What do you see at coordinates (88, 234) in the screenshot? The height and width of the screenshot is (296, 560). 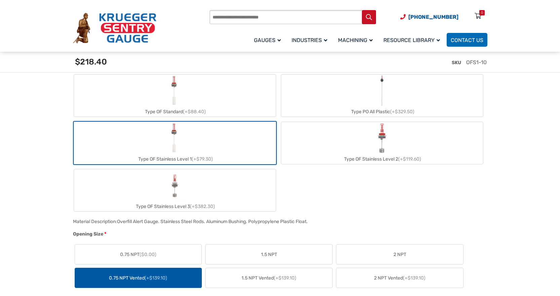 I see `span: Opening Size` at bounding box center [88, 234].